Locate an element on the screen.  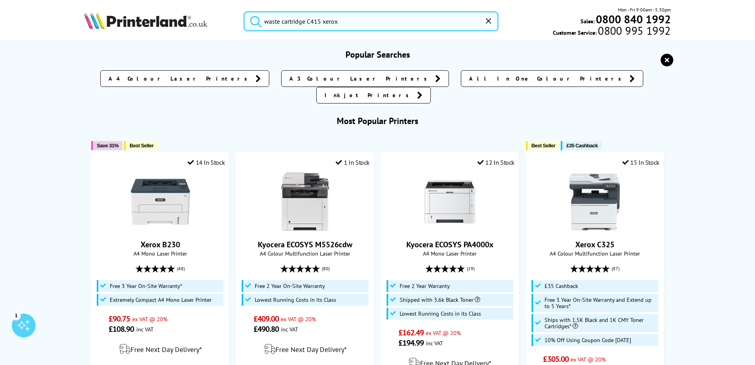
button: Save 31% is located at coordinates (107, 145).